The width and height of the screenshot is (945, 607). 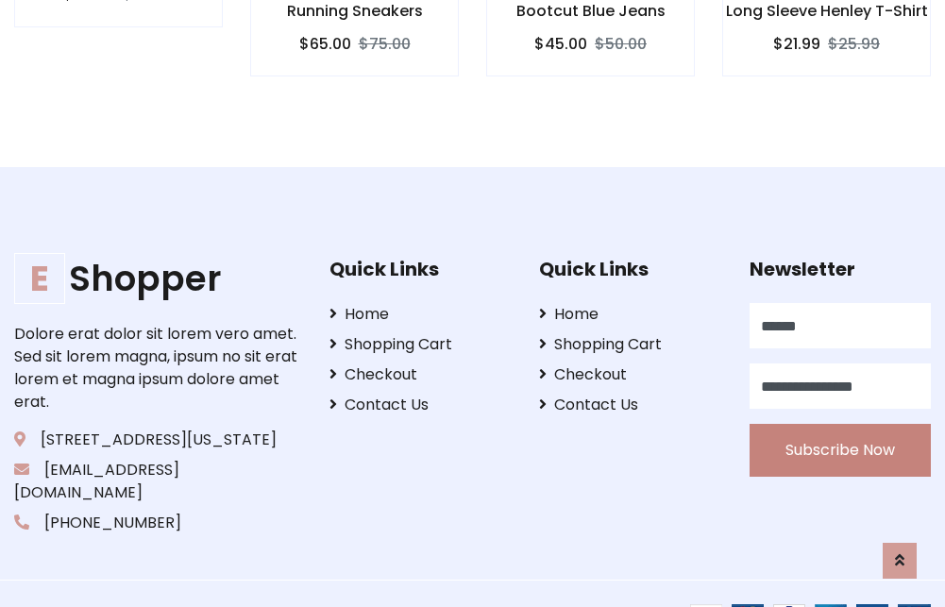 I want to click on h6: $45.00, so click(x=561, y=43).